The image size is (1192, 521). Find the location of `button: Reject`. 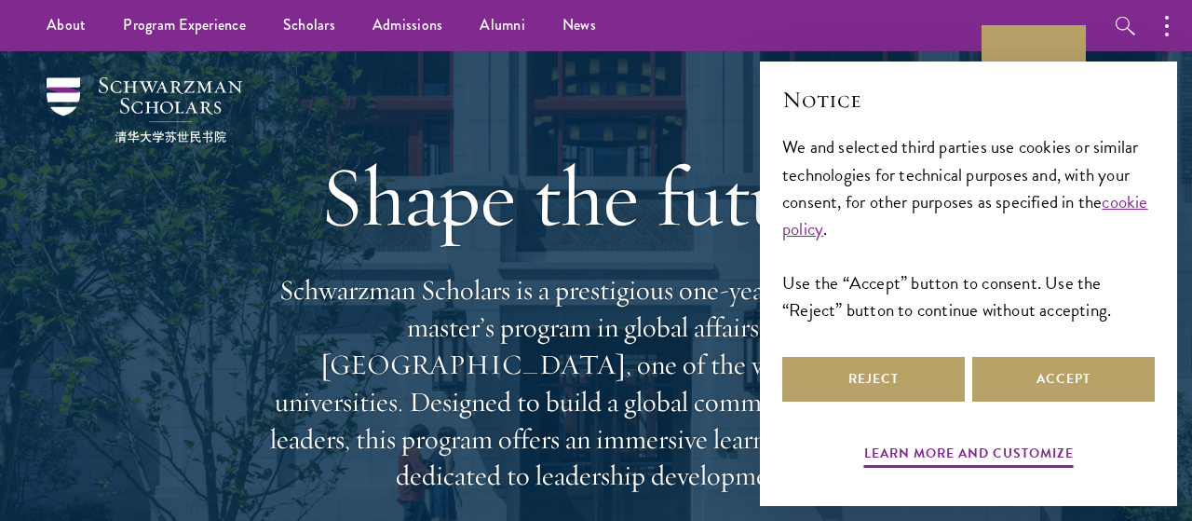

button: Reject is located at coordinates (873, 379).